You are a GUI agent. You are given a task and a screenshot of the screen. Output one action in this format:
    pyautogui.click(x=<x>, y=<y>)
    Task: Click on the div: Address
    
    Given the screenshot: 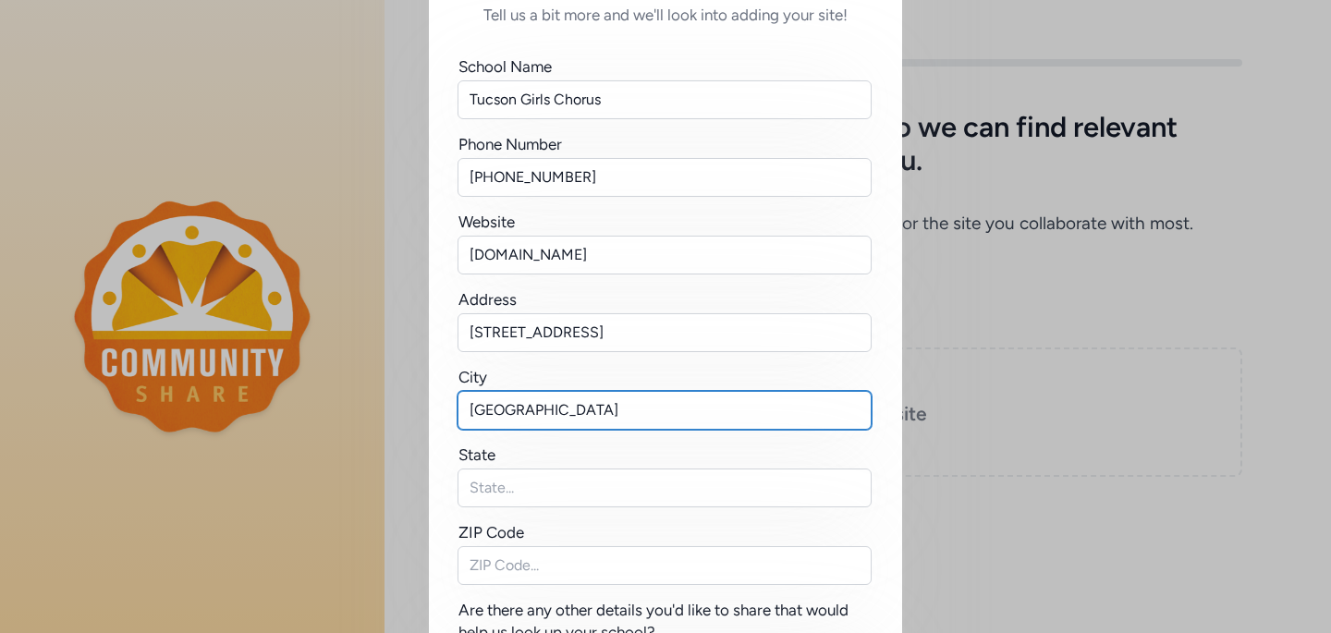 What is the action you would take?
    pyautogui.click(x=487, y=300)
    